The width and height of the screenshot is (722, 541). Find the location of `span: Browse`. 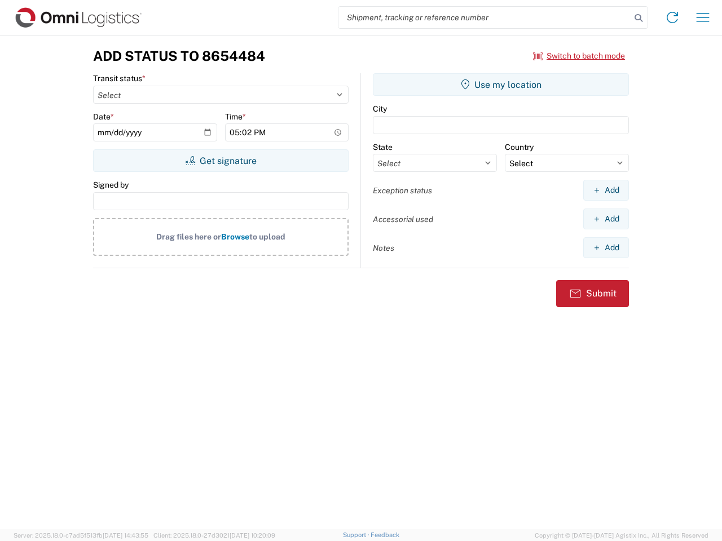

span: Browse is located at coordinates (235, 237).